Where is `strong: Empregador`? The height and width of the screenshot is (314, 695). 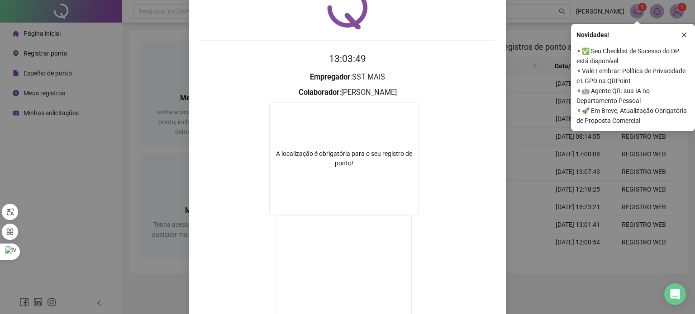
strong: Empregador is located at coordinates (330, 77).